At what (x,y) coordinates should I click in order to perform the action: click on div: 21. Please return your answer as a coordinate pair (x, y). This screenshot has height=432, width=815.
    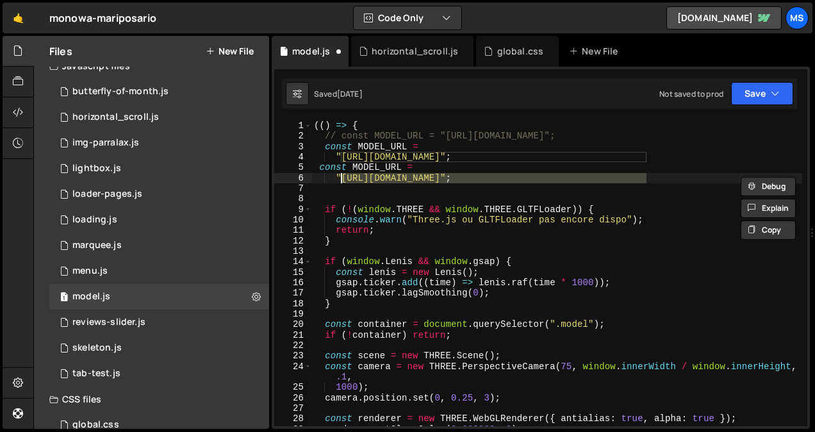
    Looking at the image, I should click on (293, 335).